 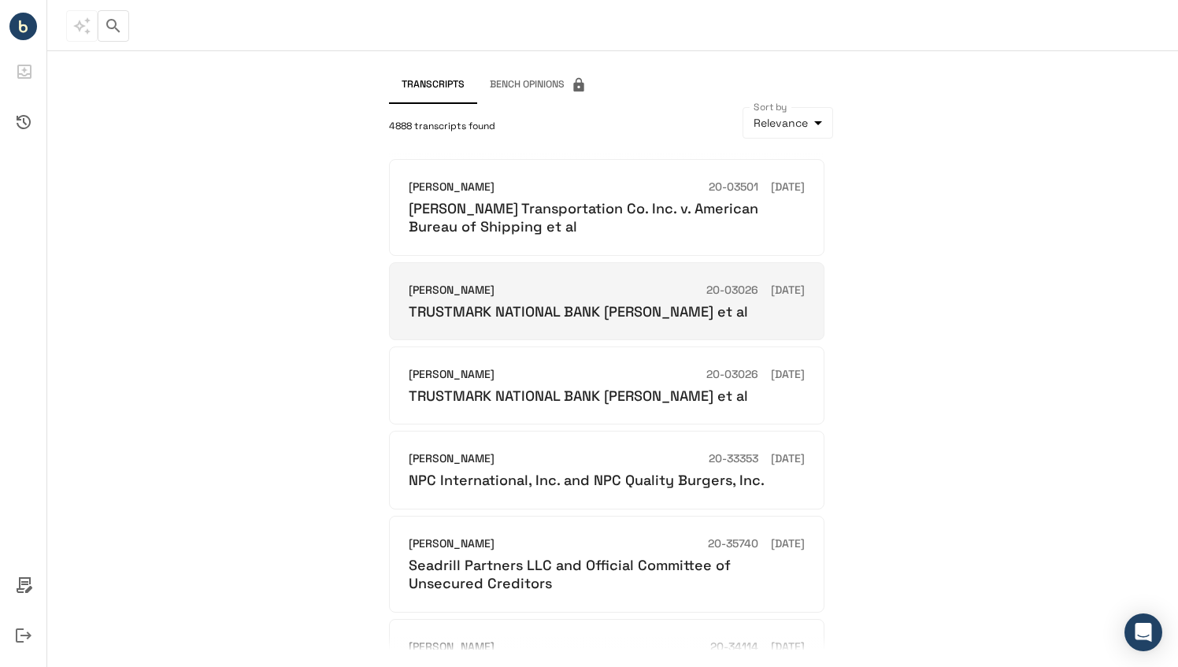 I want to click on h6: 20-35740, so click(x=733, y=544).